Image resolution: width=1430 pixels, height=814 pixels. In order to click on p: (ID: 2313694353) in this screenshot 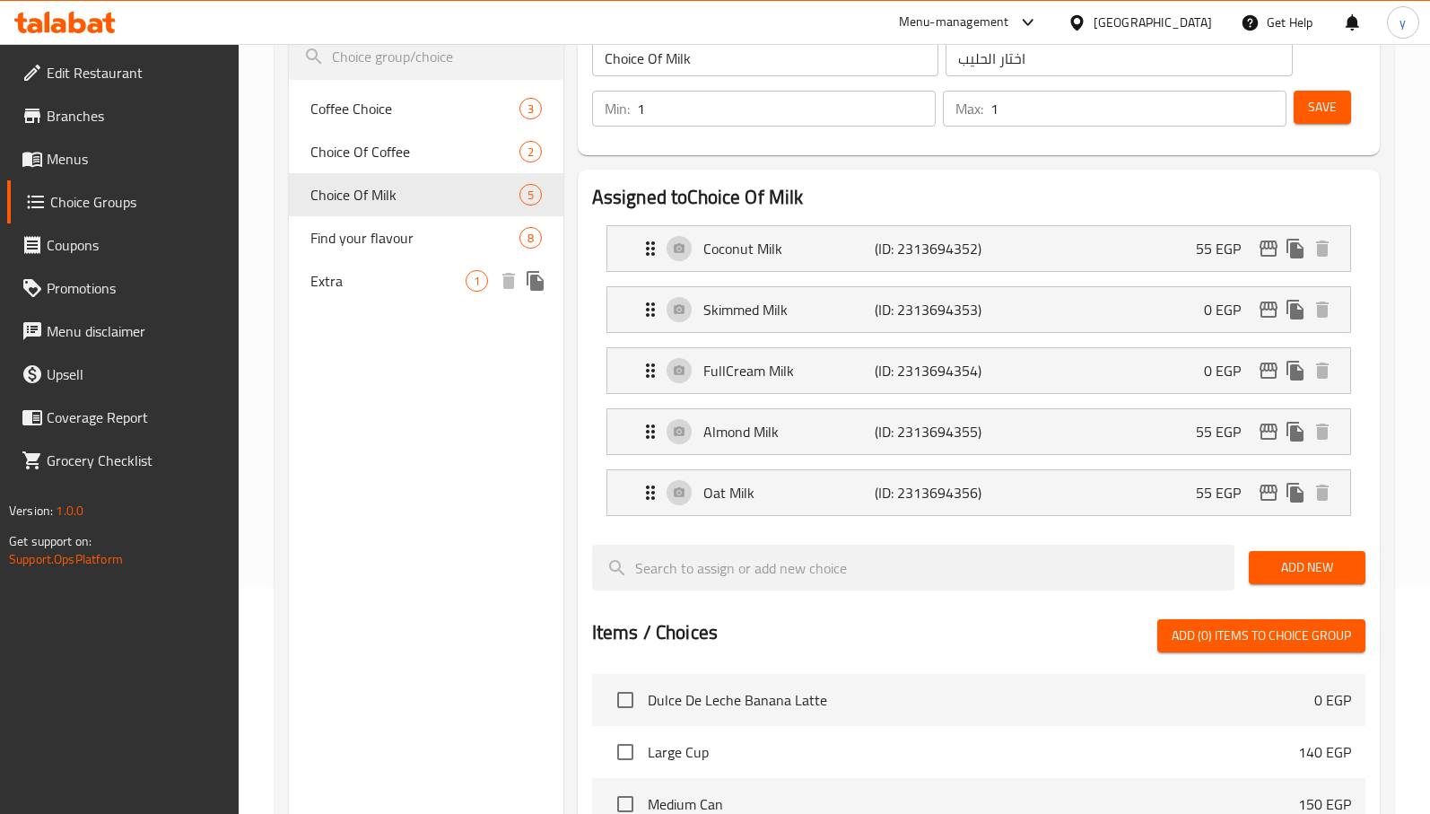, I will do `click(931, 310)`.